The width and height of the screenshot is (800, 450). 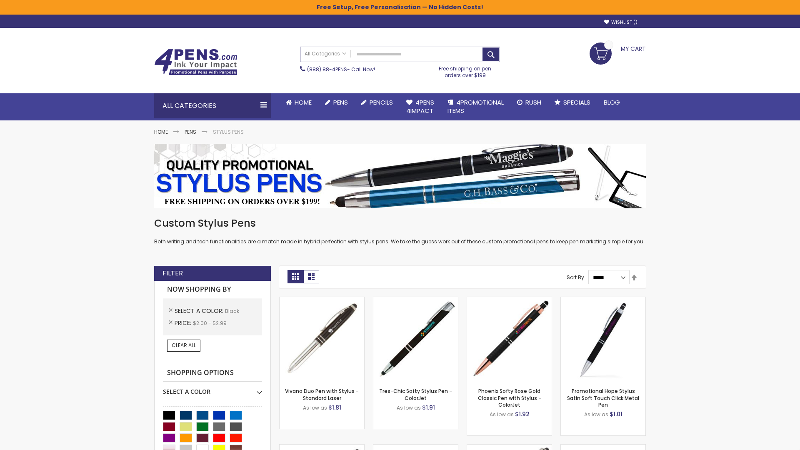 I want to click on a: Rush, so click(x=529, y=103).